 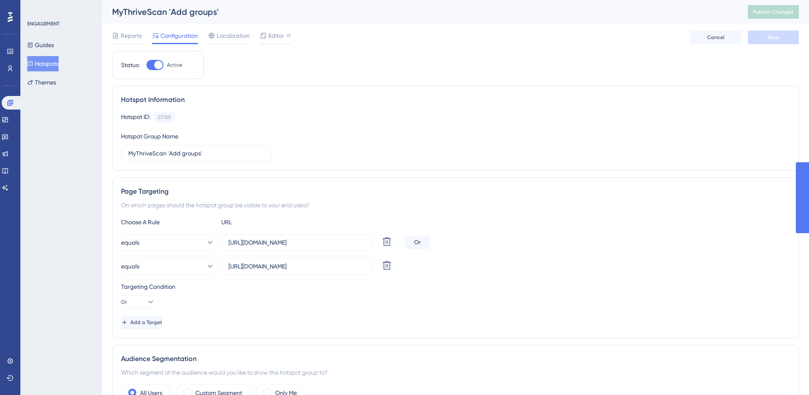 I want to click on button: Guides, so click(x=40, y=45).